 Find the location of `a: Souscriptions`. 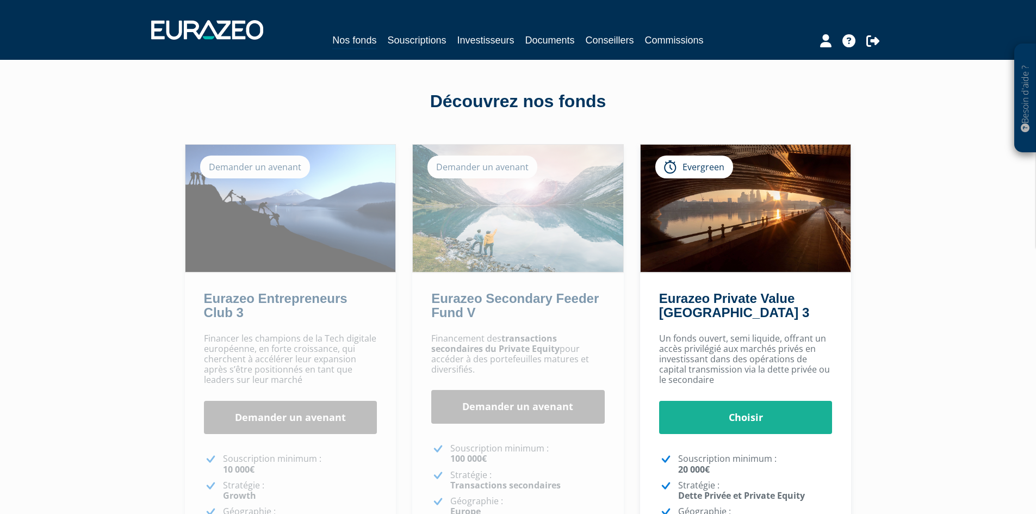

a: Souscriptions is located at coordinates (417, 40).